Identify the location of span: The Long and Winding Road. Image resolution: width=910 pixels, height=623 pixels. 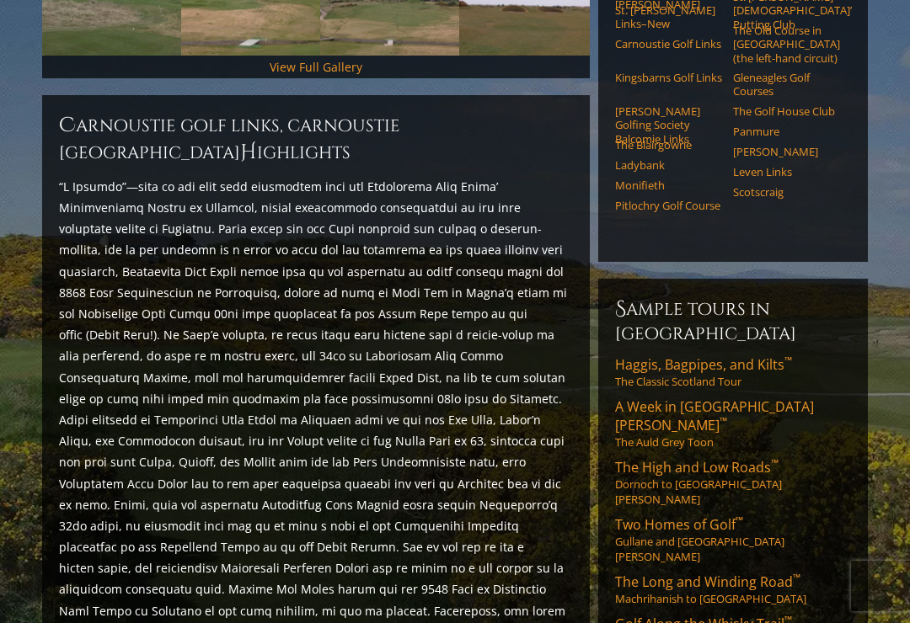
(708, 582).